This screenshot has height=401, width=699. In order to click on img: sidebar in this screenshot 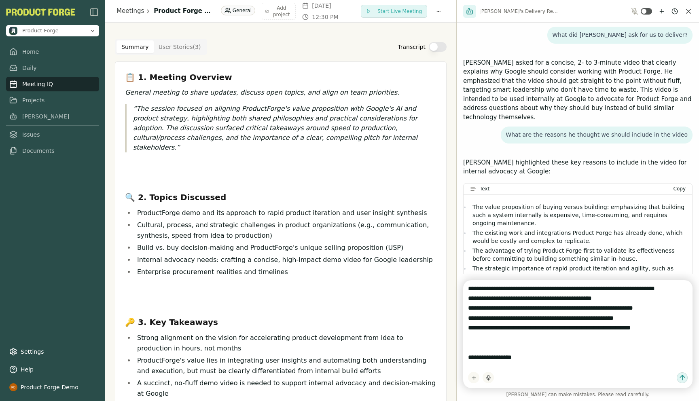, I will do `click(94, 12)`.